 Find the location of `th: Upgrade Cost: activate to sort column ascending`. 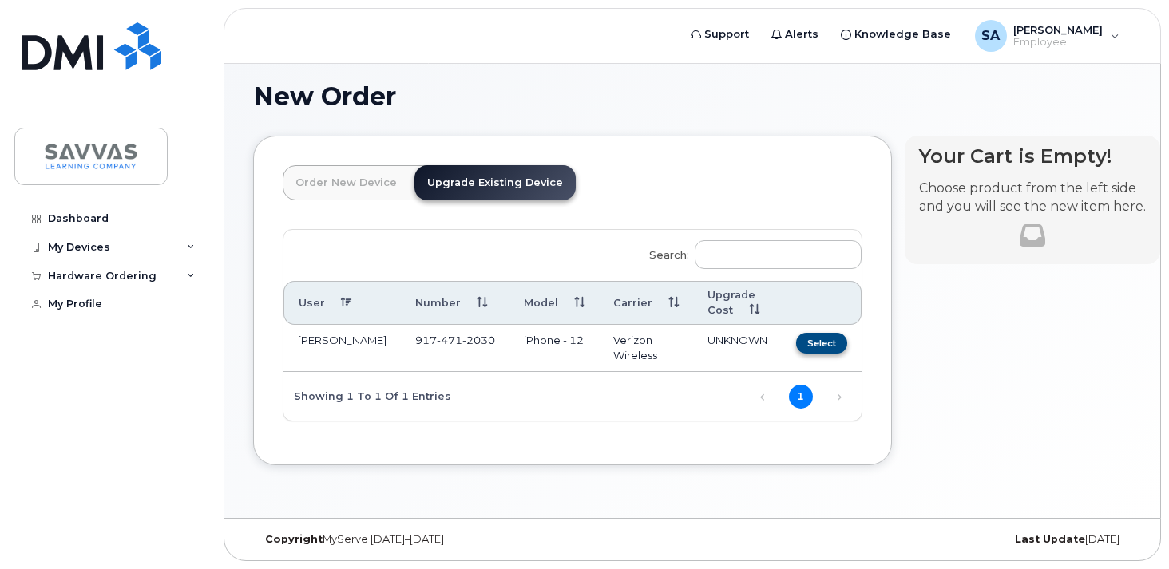

th: Upgrade Cost: activate to sort column ascending is located at coordinates (737, 303).